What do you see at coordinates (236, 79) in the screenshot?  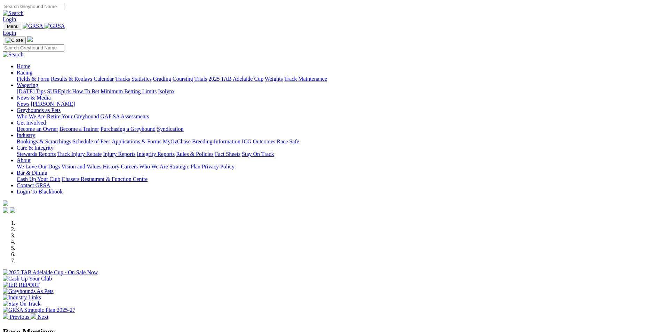 I see `a: 2025 TAB Adelaide Cup` at bounding box center [236, 79].